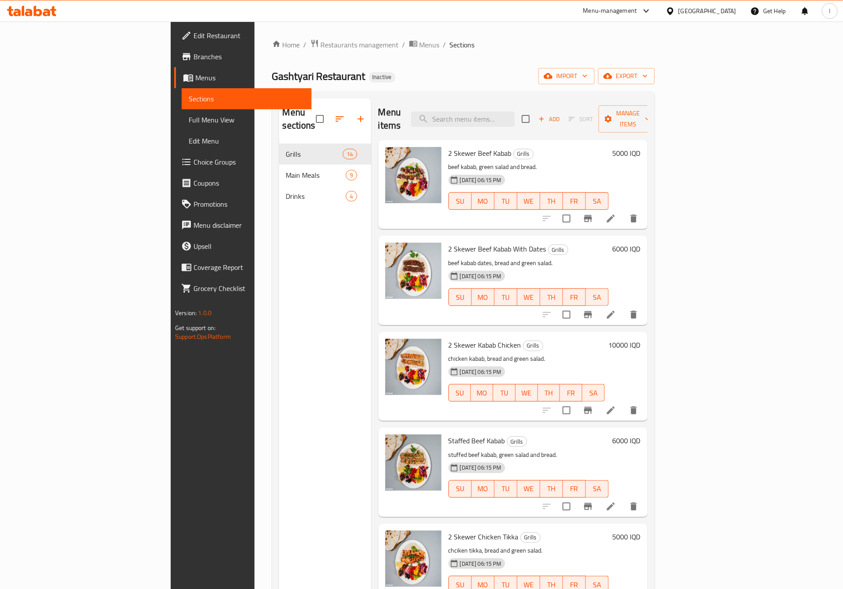 Image resolution: width=843 pixels, height=589 pixels. Describe the element at coordinates (249, 204) in the screenshot. I see `span: Promotions` at that location.